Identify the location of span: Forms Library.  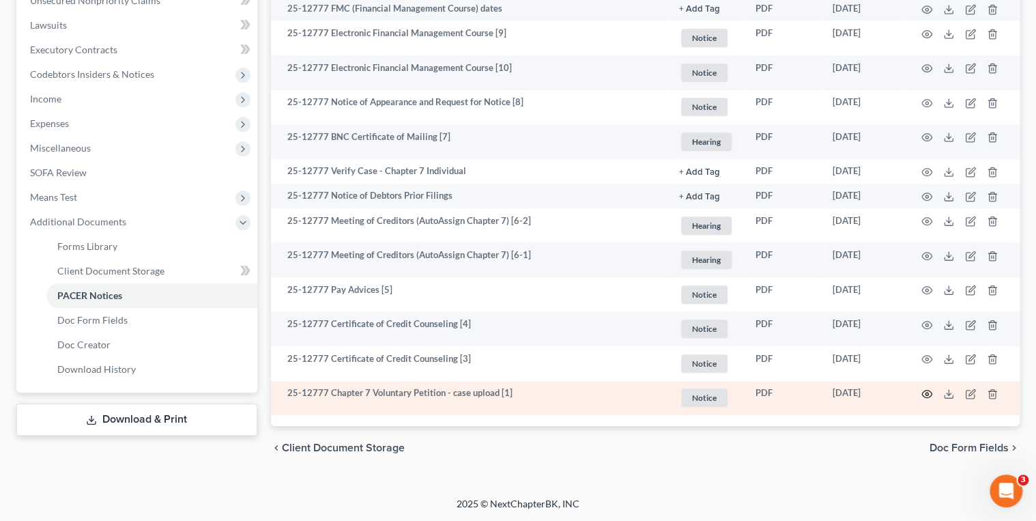
(87, 246).